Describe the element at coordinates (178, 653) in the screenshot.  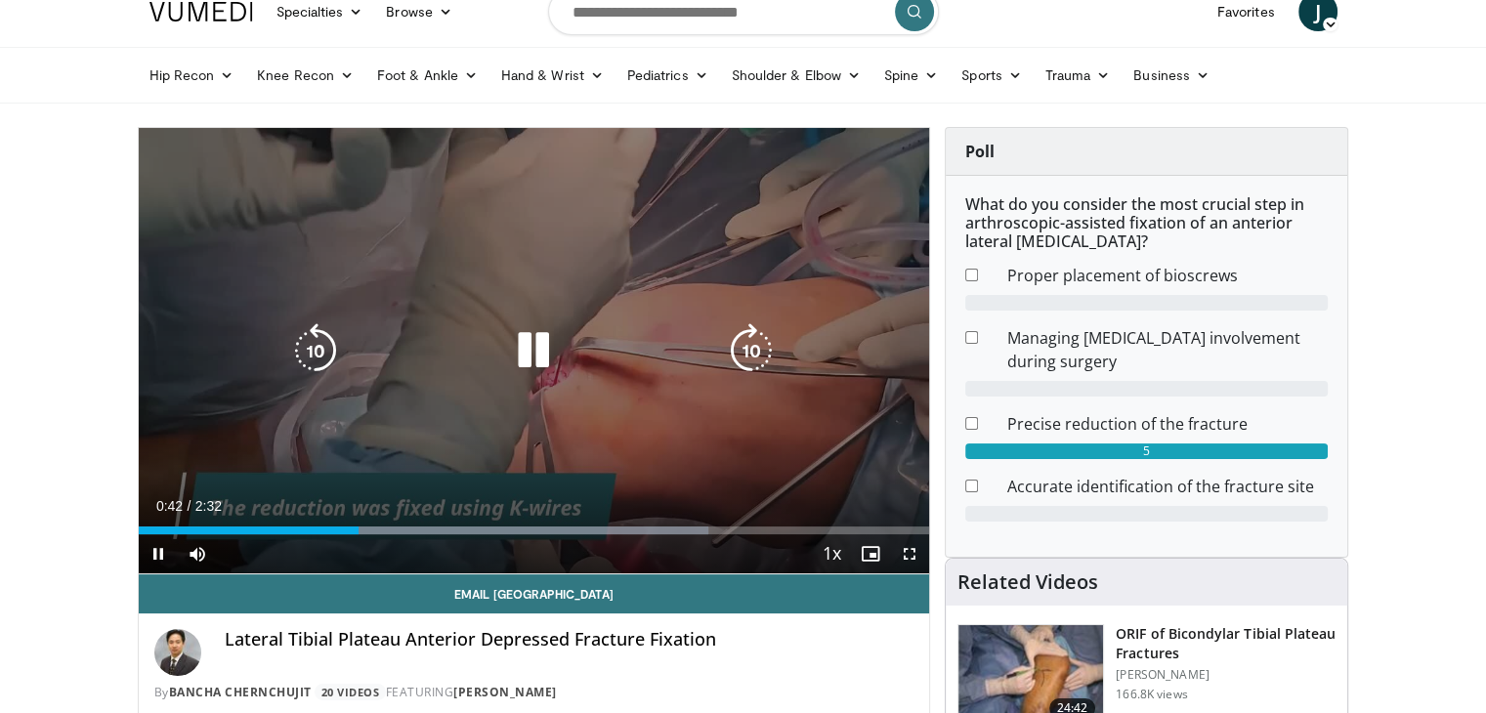
I see `img: Avatar` at that location.